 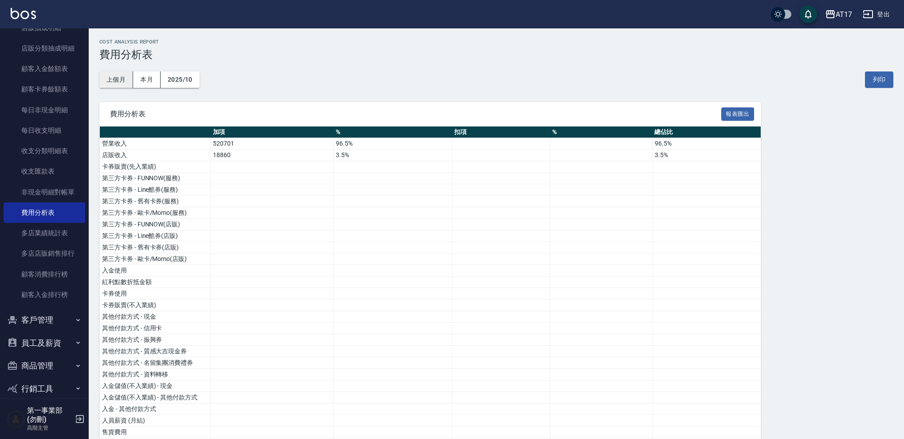 I want to click on td: 第三方卡券 - FUNNOW(服務), so click(x=155, y=178).